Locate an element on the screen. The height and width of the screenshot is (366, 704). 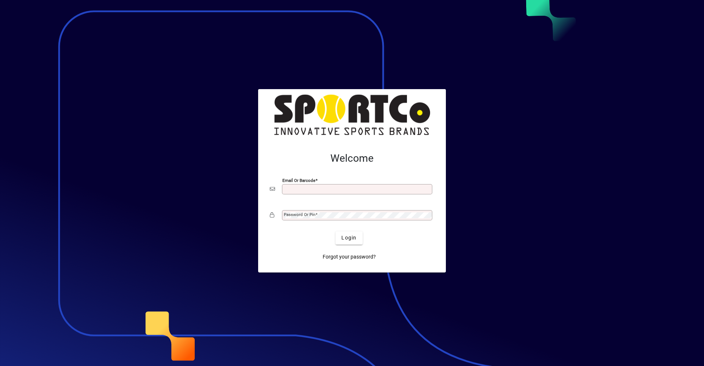
h2: Welcome is located at coordinates (352, 158).